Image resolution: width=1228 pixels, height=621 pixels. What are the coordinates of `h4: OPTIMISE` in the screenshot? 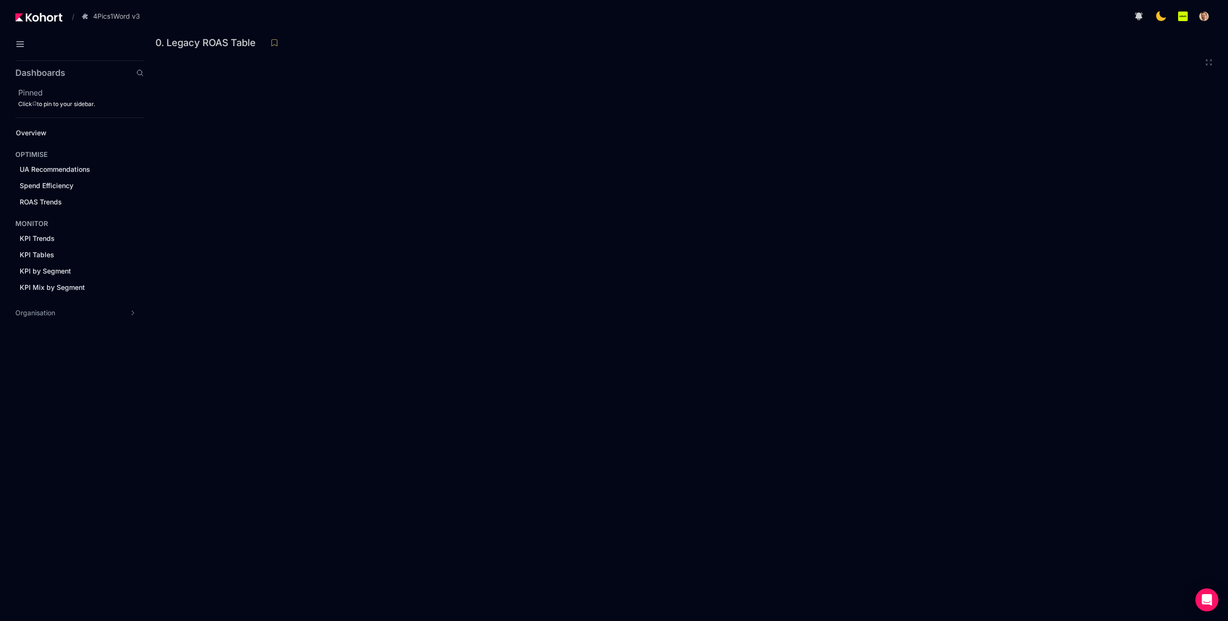 It's located at (31, 154).